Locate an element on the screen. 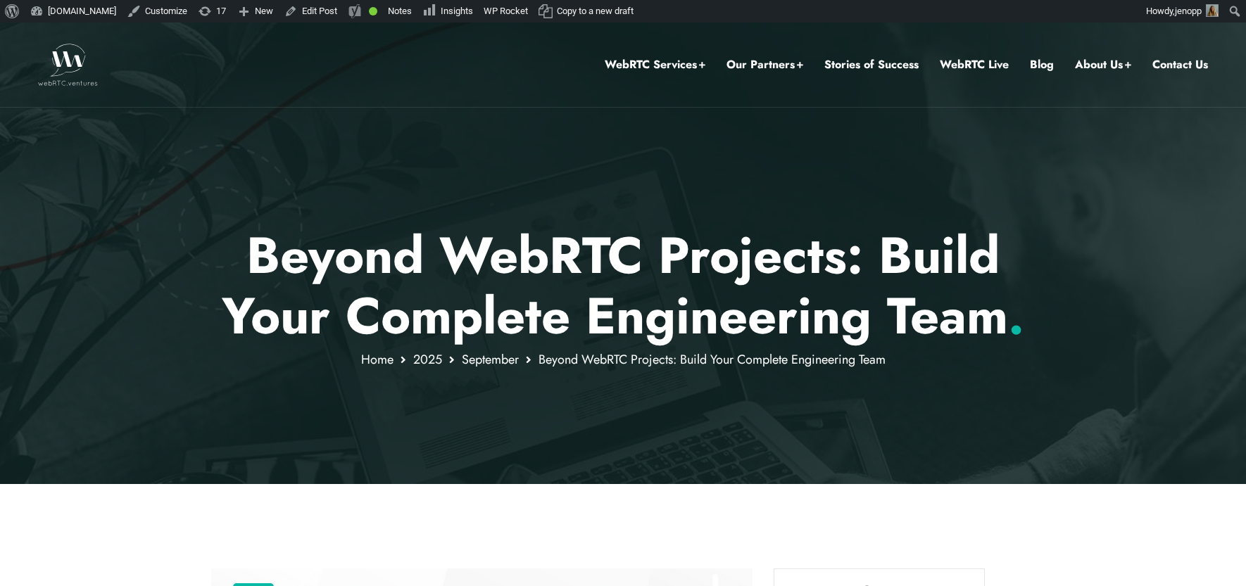 This screenshot has height=586, width=1246. a: Home is located at coordinates (377, 360).